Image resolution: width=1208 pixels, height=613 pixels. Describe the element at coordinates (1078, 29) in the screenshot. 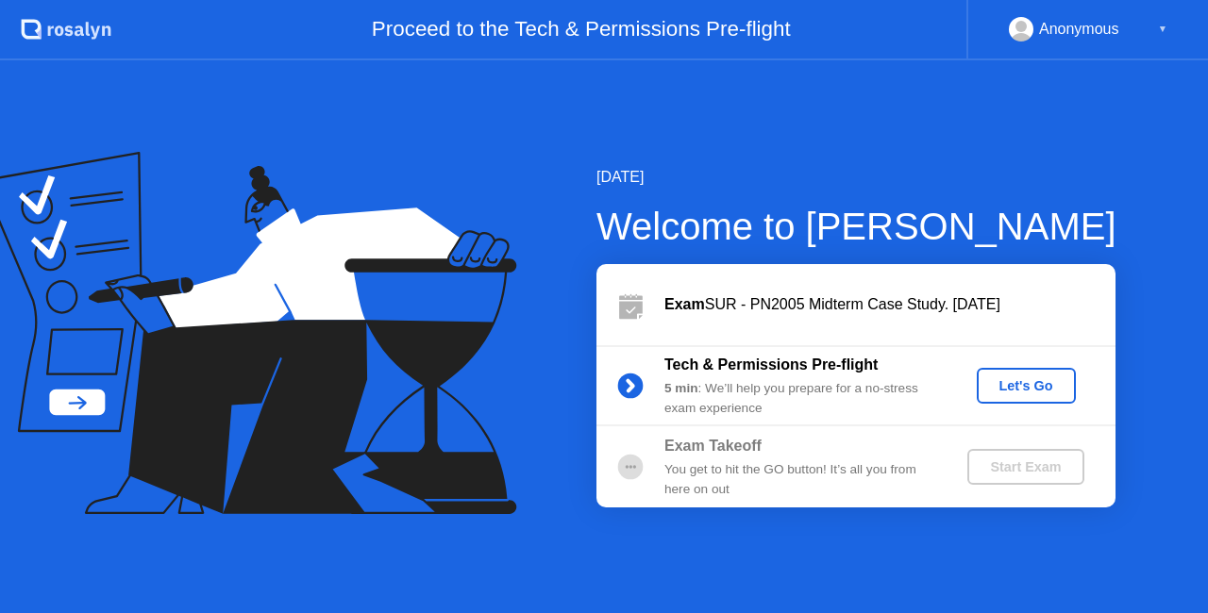

I see `div: Anonymous` at that location.